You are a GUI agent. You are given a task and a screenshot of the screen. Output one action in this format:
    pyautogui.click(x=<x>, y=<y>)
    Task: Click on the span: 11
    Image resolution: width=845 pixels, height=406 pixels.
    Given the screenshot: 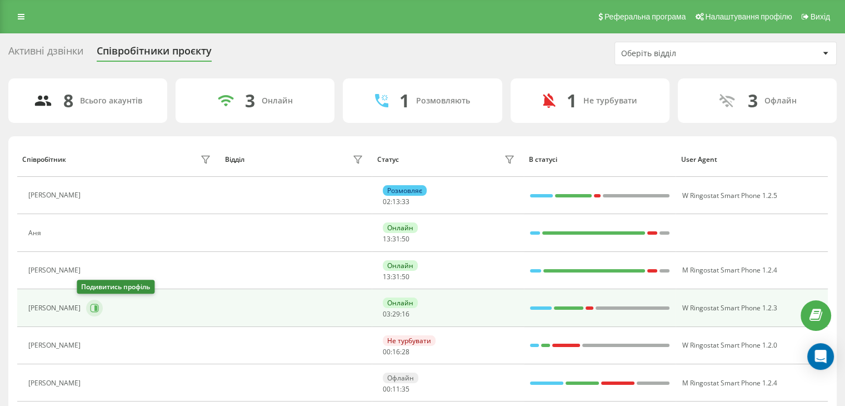 What is the action you would take?
    pyautogui.click(x=396, y=388)
    